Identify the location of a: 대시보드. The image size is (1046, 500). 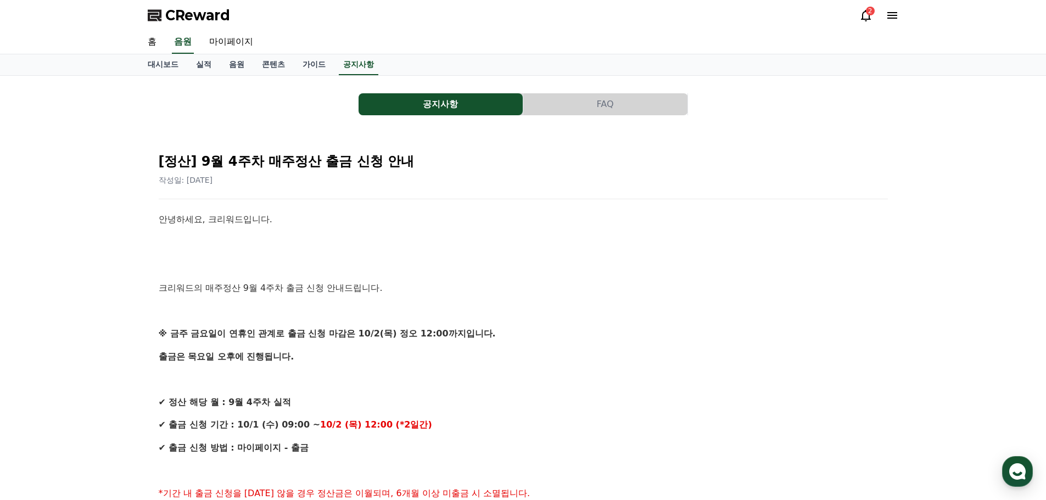
(163, 65).